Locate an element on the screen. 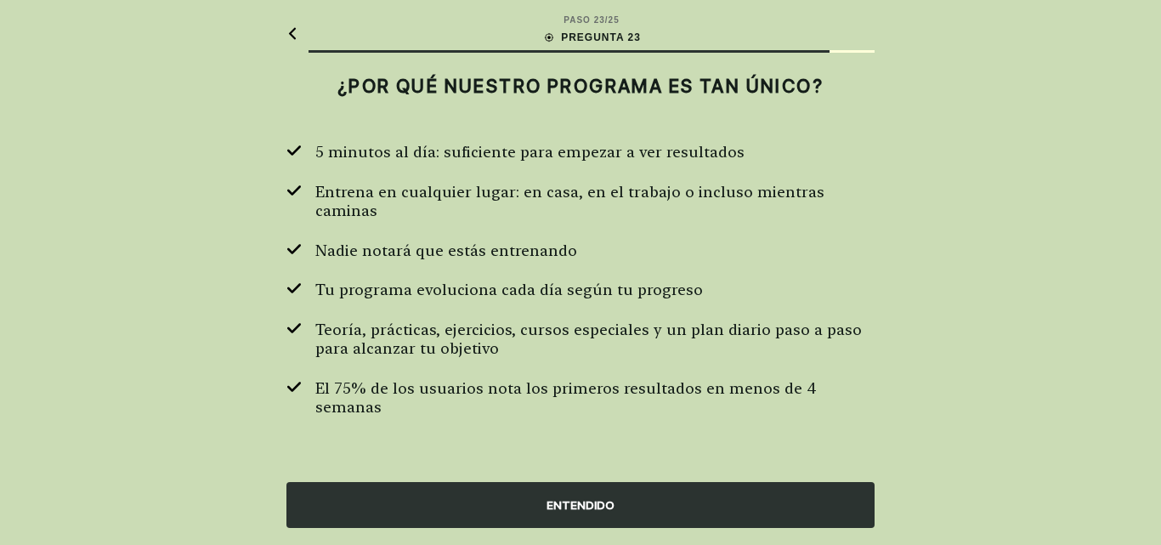  span: Tu programa evoluciona cada día según tu progreso is located at coordinates (509, 290).